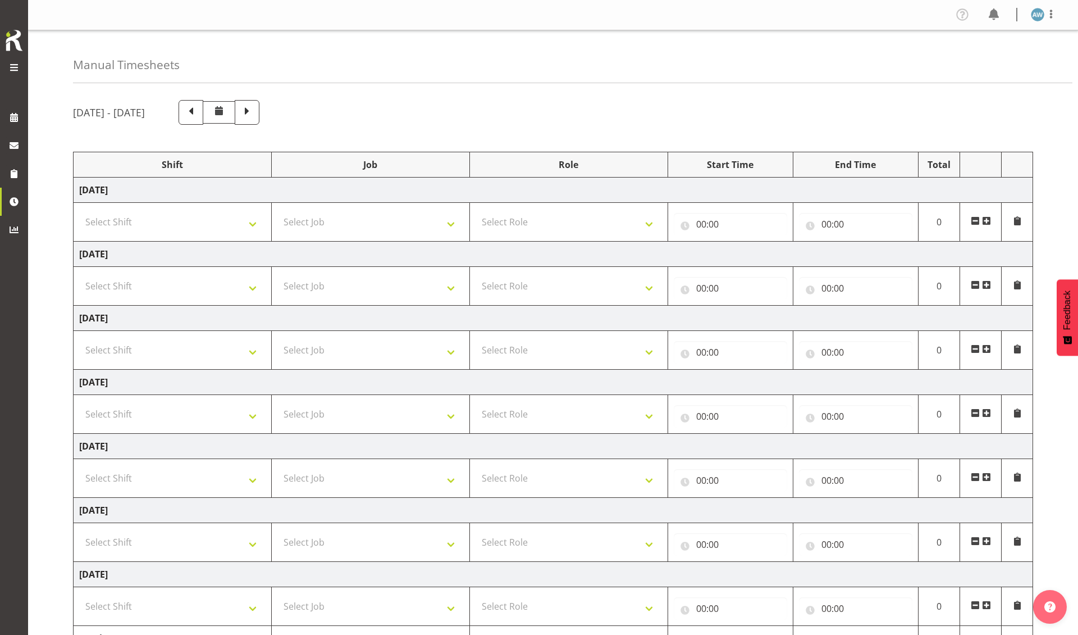 Image resolution: width=1078 pixels, height=635 pixels. Describe the element at coordinates (1068, 317) in the screenshot. I see `button: Feedback - Show survey` at that location.